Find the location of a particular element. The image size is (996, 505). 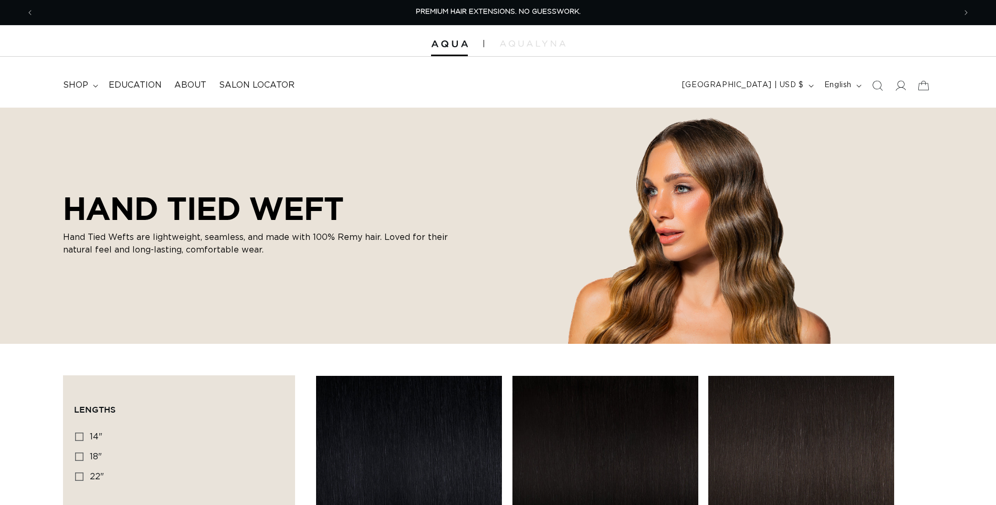

a: Salon Locator is located at coordinates (257, 85).